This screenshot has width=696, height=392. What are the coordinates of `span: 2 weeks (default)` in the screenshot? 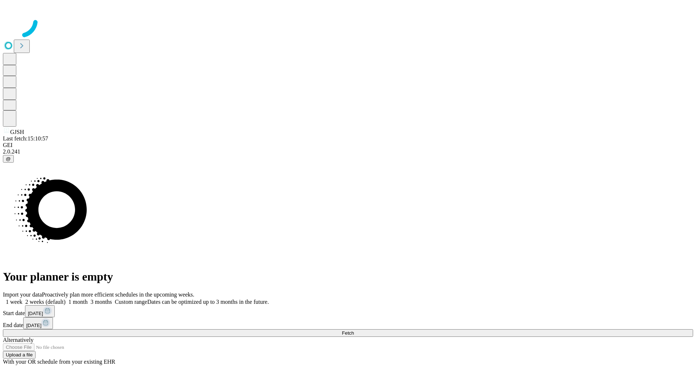 It's located at (45, 301).